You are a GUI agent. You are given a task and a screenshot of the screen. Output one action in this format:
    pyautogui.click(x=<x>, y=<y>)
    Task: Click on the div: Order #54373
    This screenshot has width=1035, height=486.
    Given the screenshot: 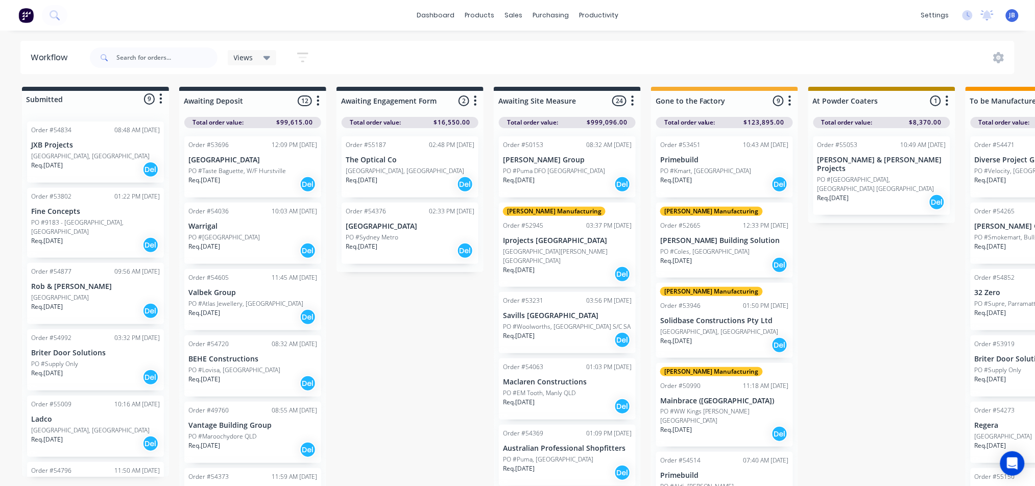 What is the action you would take?
    pyautogui.click(x=208, y=477)
    